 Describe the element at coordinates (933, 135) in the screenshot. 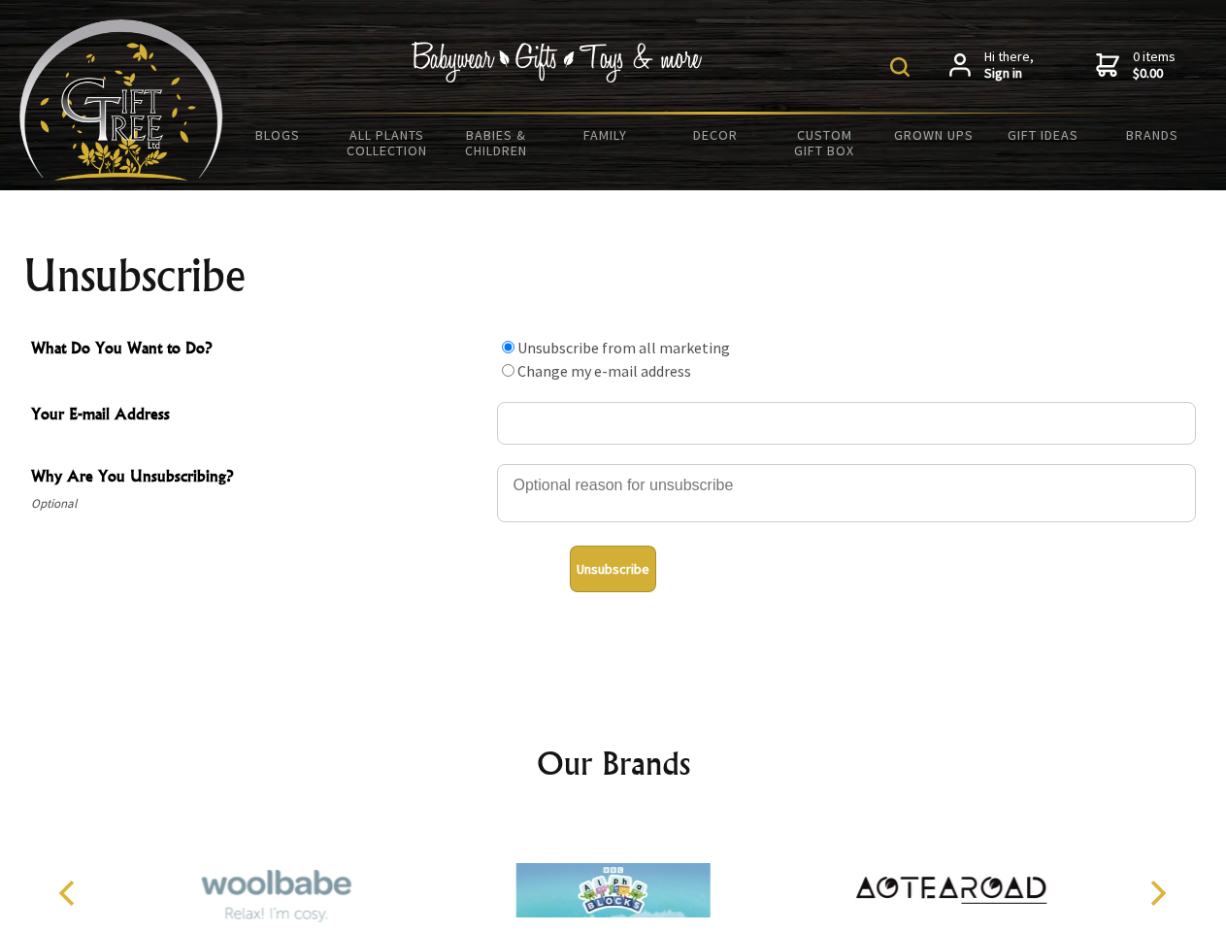

I see `a: Grown Ups` at that location.